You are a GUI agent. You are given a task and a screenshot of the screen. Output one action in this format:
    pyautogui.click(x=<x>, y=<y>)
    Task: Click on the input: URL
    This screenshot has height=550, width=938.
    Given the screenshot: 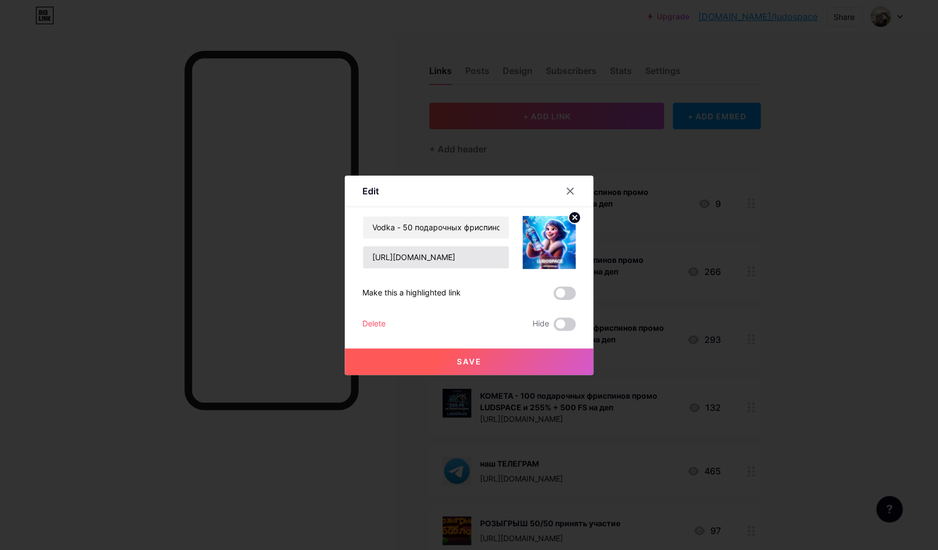 What is the action you would take?
    pyautogui.click(x=436, y=257)
    